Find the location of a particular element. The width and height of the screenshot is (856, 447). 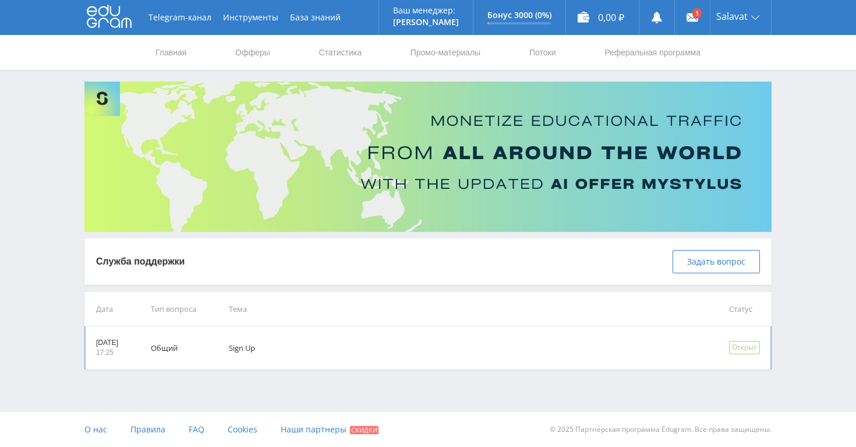

p: 17:25 is located at coordinates (107, 352).